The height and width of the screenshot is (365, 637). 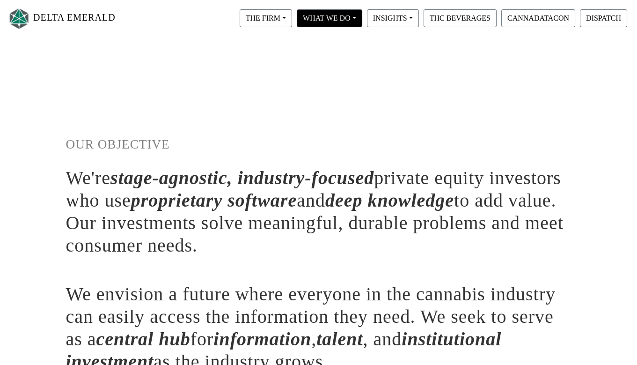 What do you see at coordinates (539, 17) in the screenshot?
I see `a: CANNADATACON` at bounding box center [539, 17].